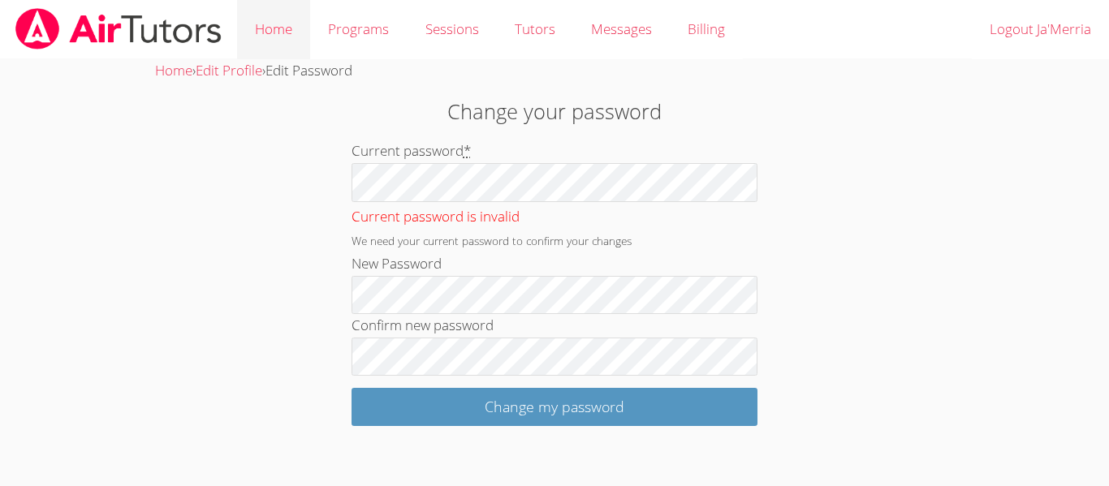  What do you see at coordinates (467, 150) in the screenshot?
I see `abbr: required` at bounding box center [467, 150].